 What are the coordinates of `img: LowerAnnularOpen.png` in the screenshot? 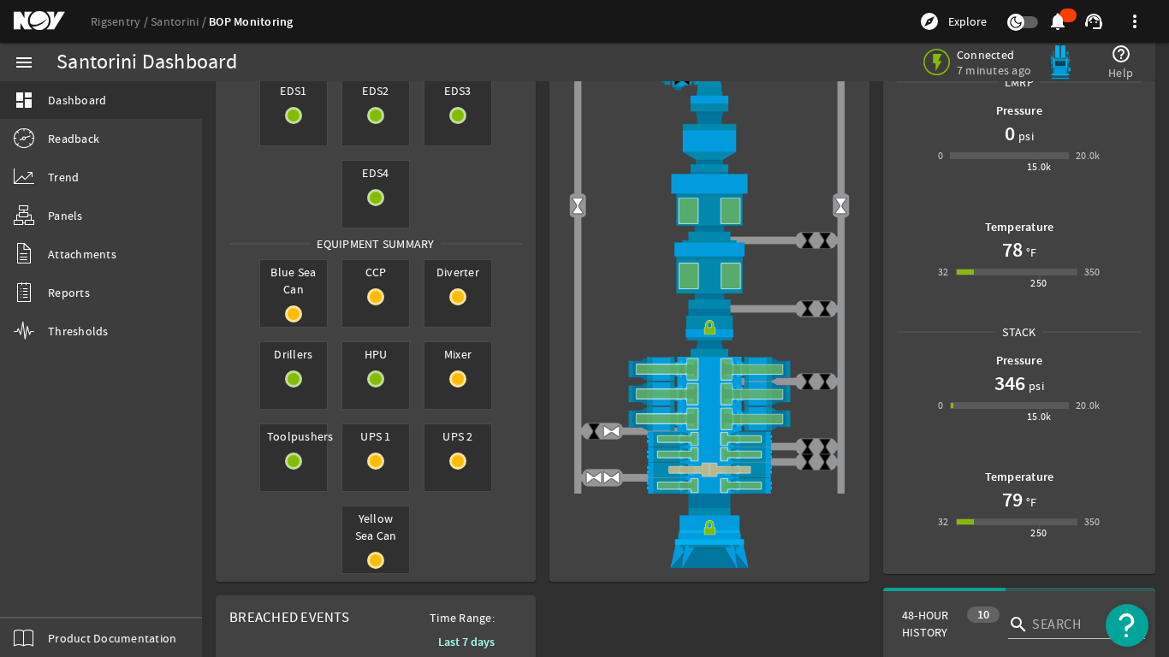 It's located at (709, 274).